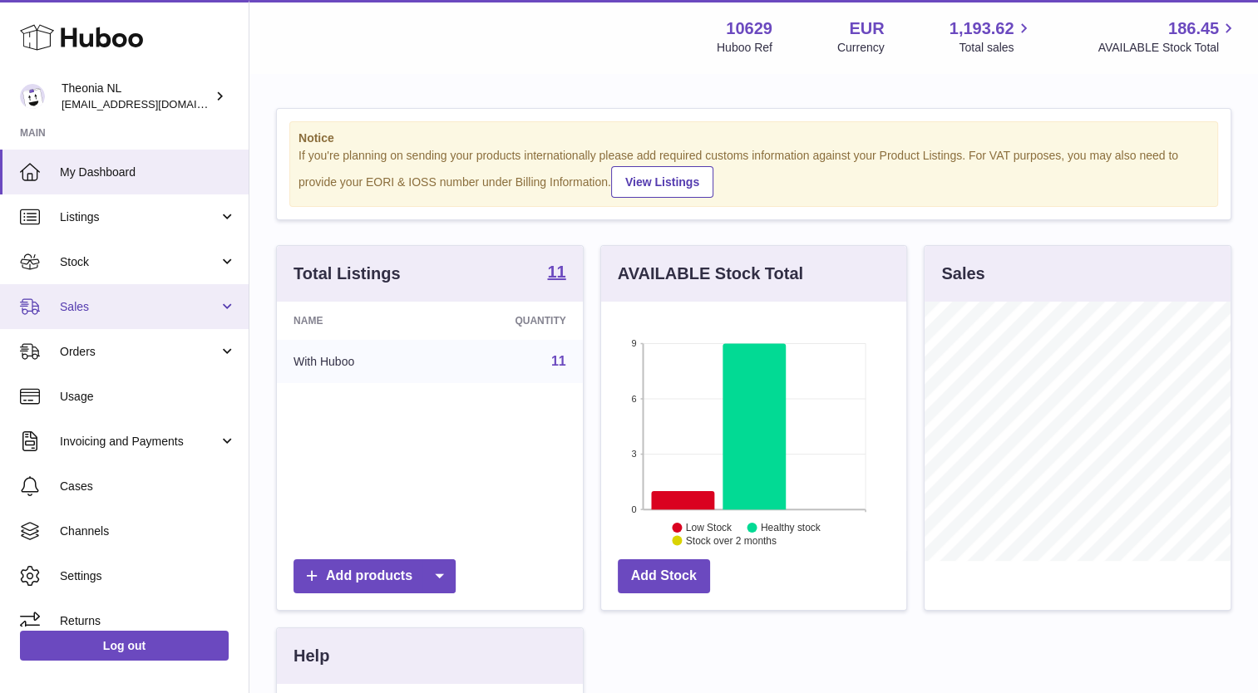 The image size is (1258, 693). Describe the element at coordinates (963, 273) in the screenshot. I see `h3: Sales` at that location.